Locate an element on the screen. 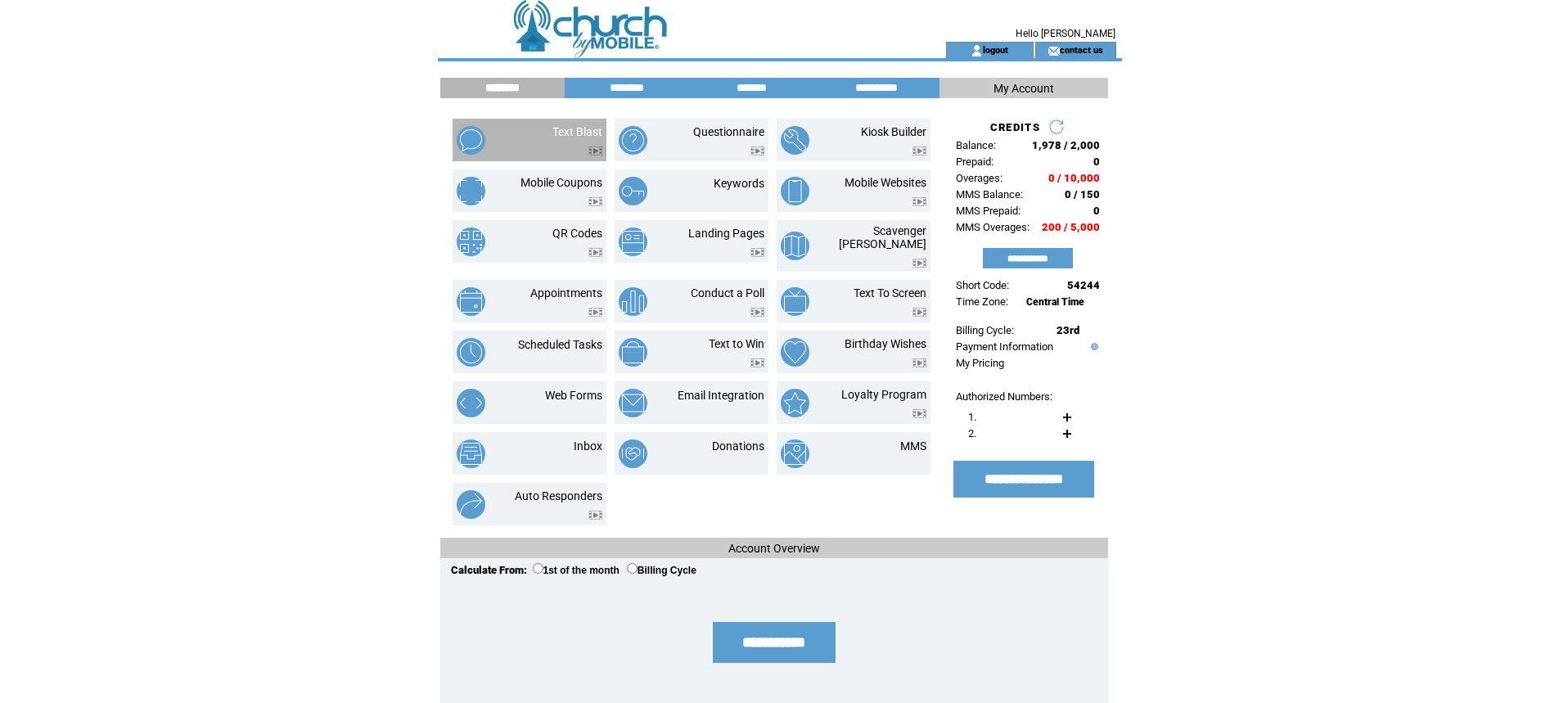  label: 1st of the month is located at coordinates (576, 570).